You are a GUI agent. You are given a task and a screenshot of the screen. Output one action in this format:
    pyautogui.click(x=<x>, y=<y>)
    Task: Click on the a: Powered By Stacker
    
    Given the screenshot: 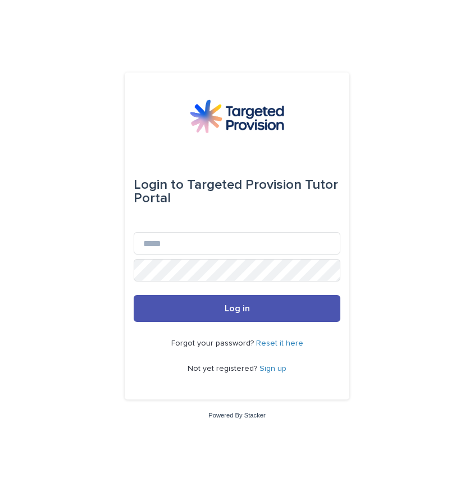 What is the action you would take?
    pyautogui.click(x=236, y=415)
    